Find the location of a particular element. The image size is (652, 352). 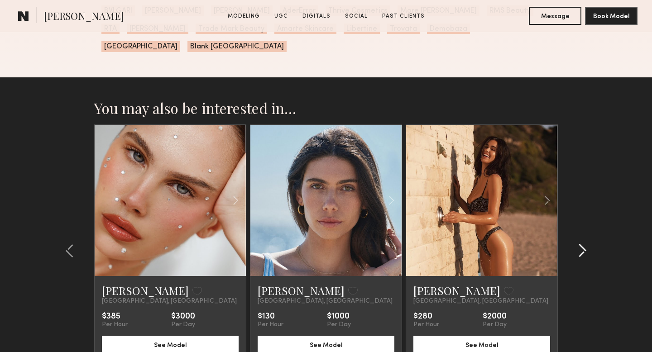

a: UGC is located at coordinates (281, 16).